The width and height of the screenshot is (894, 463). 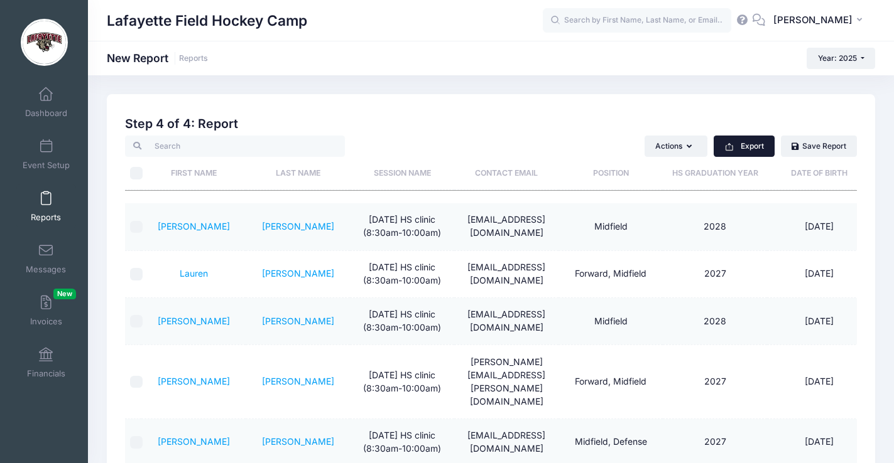 What do you see at coordinates (46, 322) in the screenshot?
I see `span: Invoices` at bounding box center [46, 322].